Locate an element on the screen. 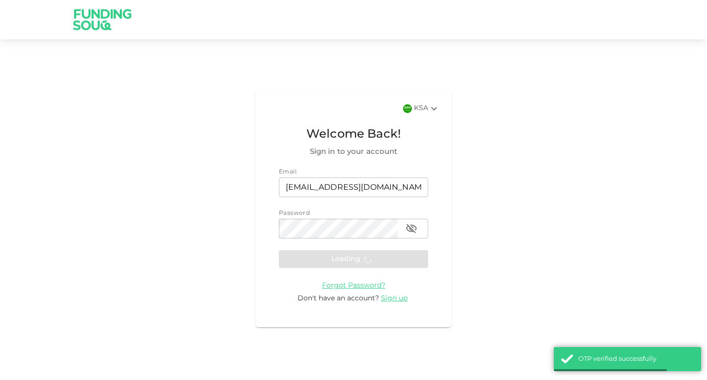  span: Forgot Password? is located at coordinates (354, 285).